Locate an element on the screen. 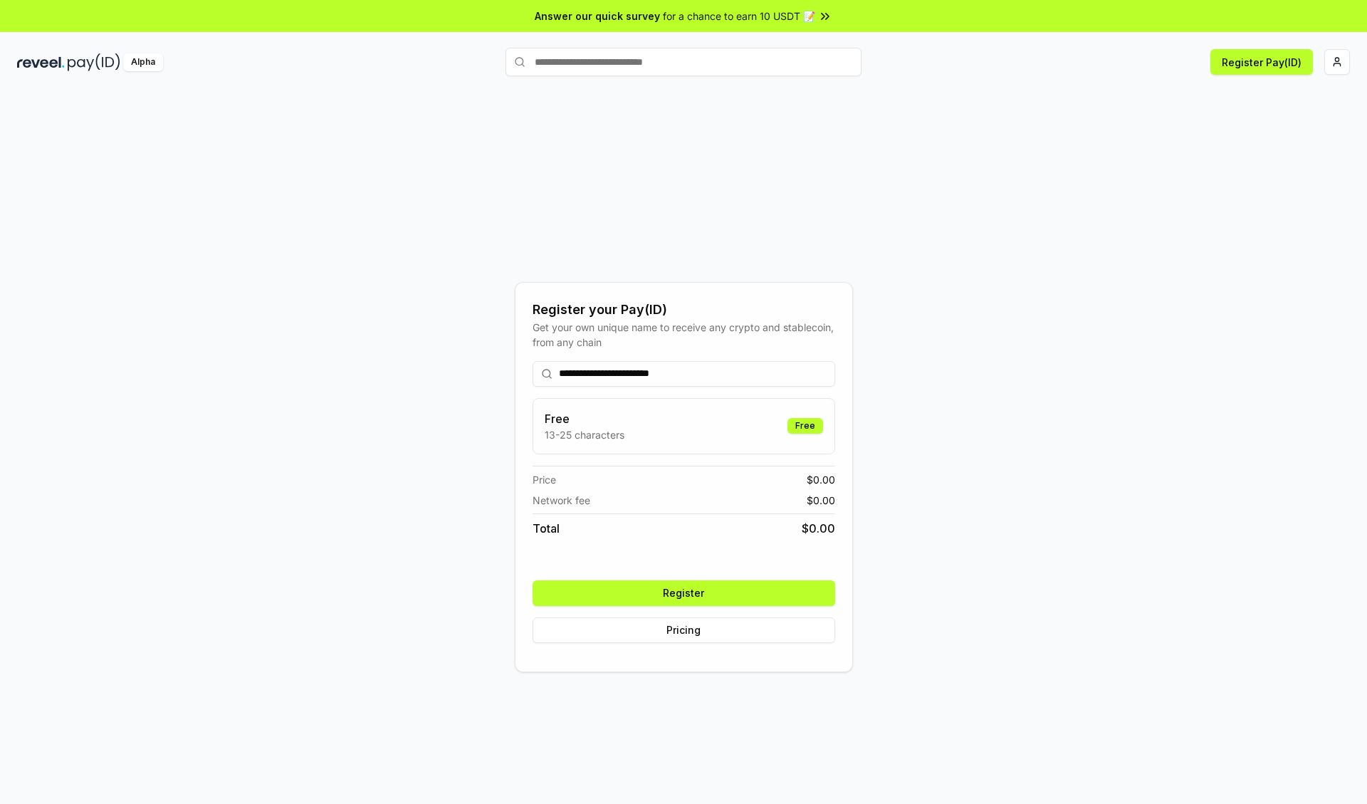 This screenshot has width=1367, height=804. div: Free is located at coordinates (805, 426).